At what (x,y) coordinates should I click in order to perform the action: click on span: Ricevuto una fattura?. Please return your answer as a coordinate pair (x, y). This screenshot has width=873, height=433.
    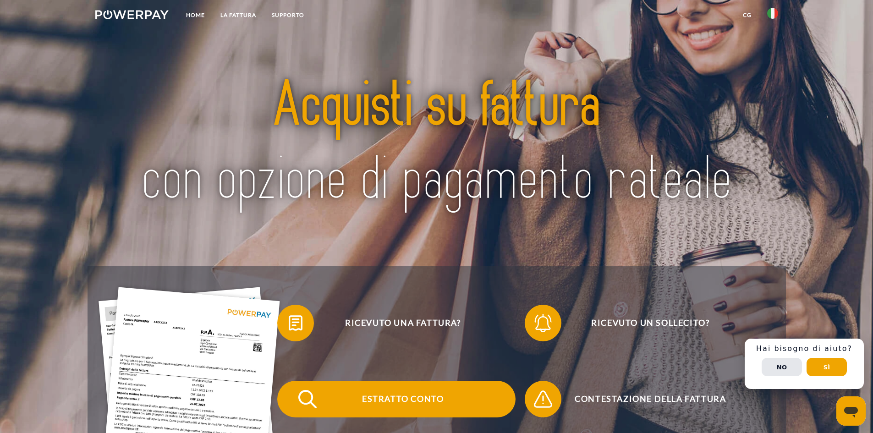
    Looking at the image, I should click on (403, 323).